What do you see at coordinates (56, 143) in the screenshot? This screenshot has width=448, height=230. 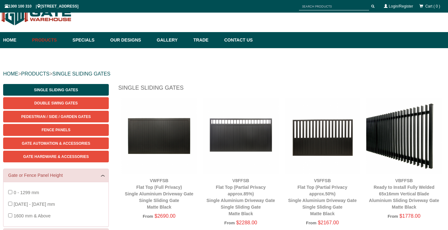 I see `span: Gate Automation & Accessories` at bounding box center [56, 143].